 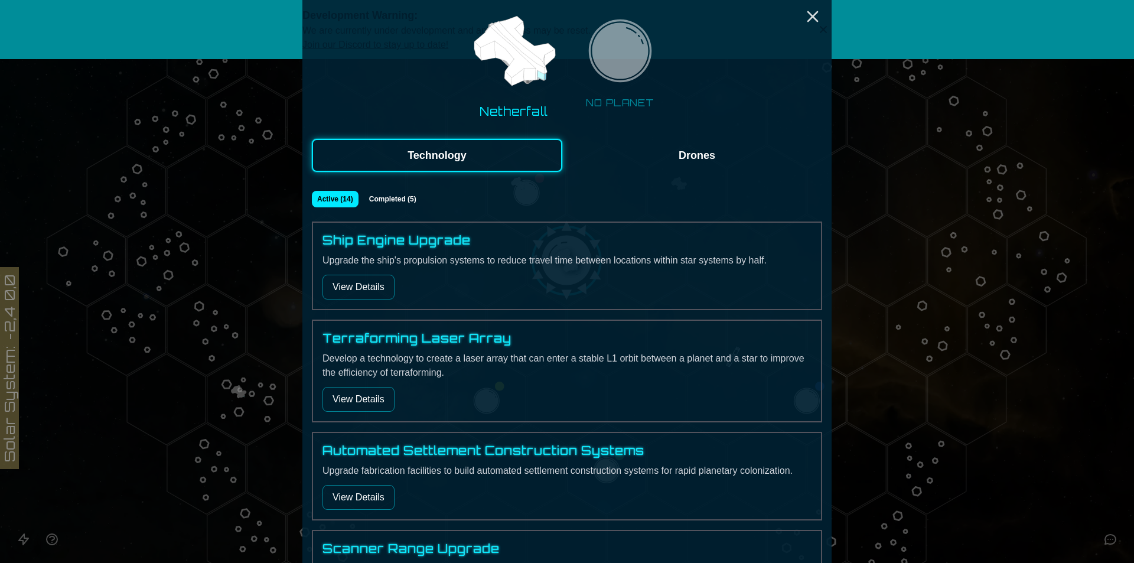 What do you see at coordinates (417, 338) in the screenshot?
I see `h4: Terraforming Laser Array` at bounding box center [417, 338].